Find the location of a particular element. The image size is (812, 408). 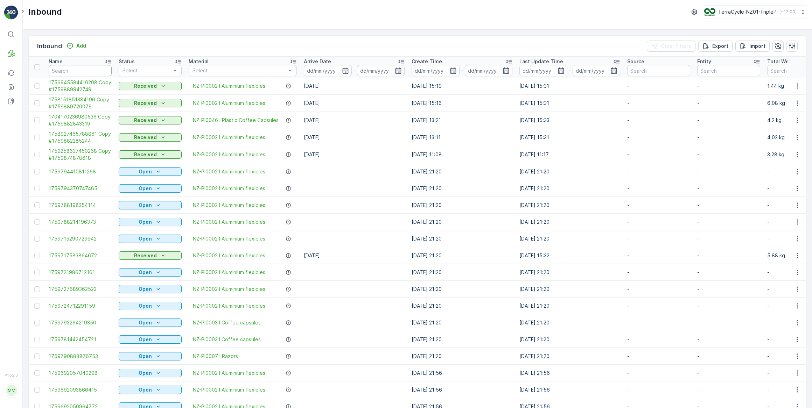

p: Export is located at coordinates (720, 46).